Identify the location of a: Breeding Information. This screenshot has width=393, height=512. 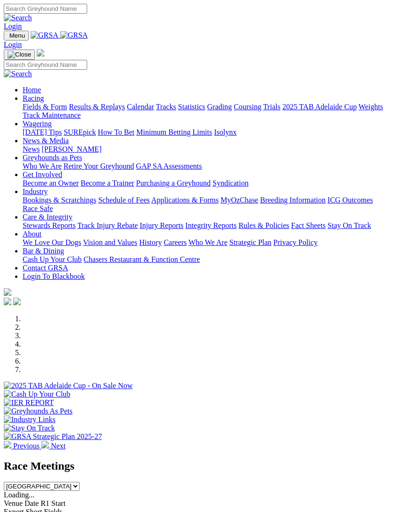
(293, 200).